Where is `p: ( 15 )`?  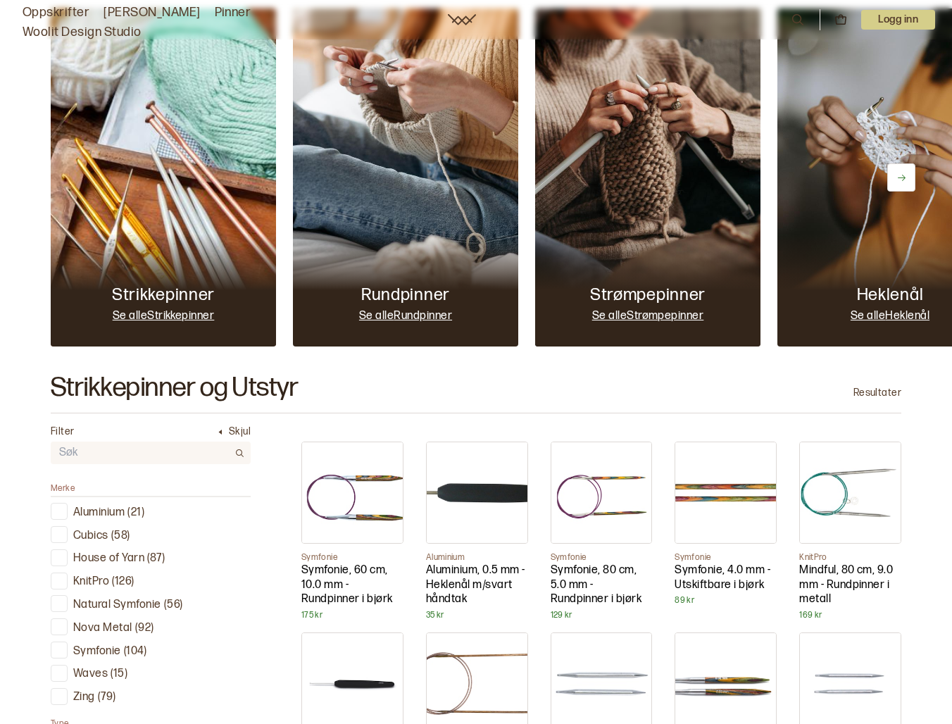
p: ( 15 ) is located at coordinates (119, 674).